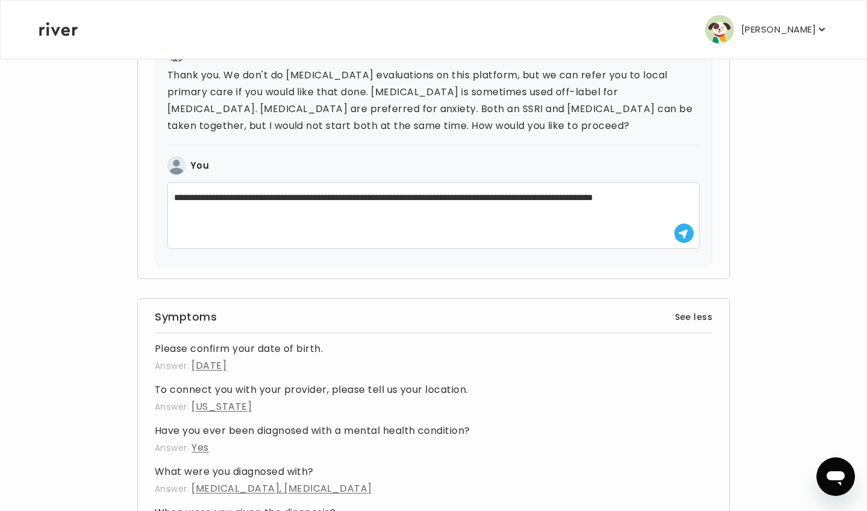  What do you see at coordinates (694, 317) in the screenshot?
I see `button: See less` at bounding box center [694, 317].